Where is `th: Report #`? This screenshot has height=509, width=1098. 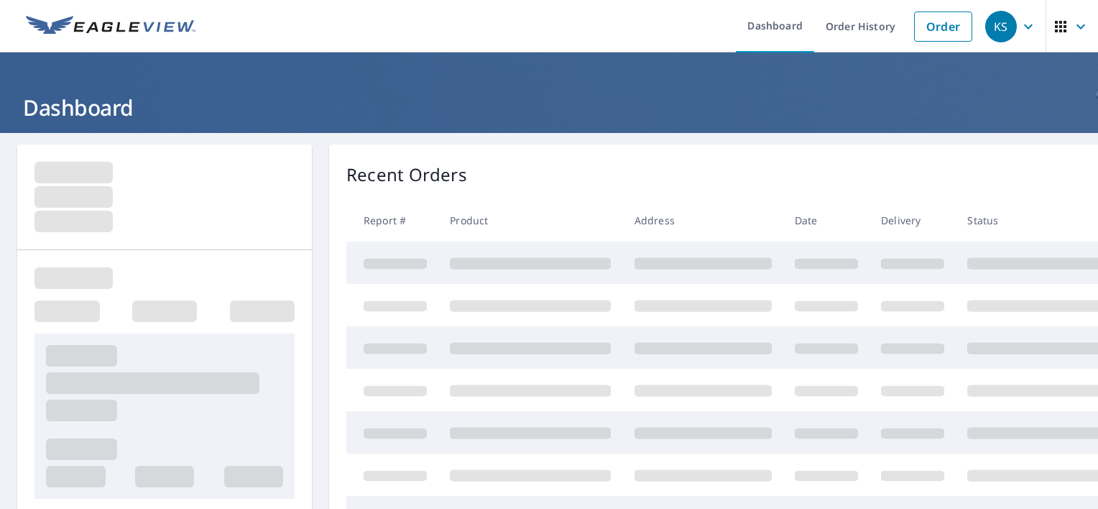
th: Report # is located at coordinates (392, 220).